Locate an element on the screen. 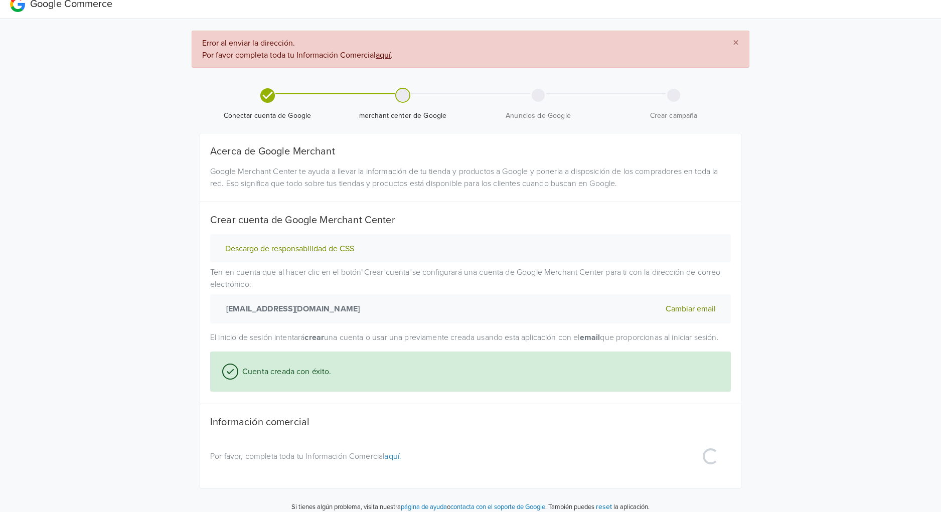 The width and height of the screenshot is (941, 512). span: Conectar cuenta de Google is located at coordinates (267, 116).